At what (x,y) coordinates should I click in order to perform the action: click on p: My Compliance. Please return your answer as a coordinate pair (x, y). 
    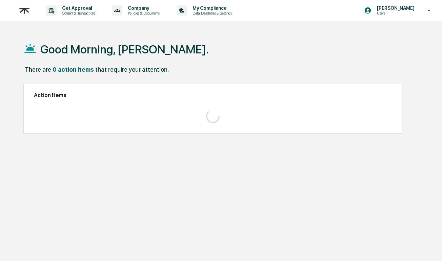
    Looking at the image, I should click on (211, 8).